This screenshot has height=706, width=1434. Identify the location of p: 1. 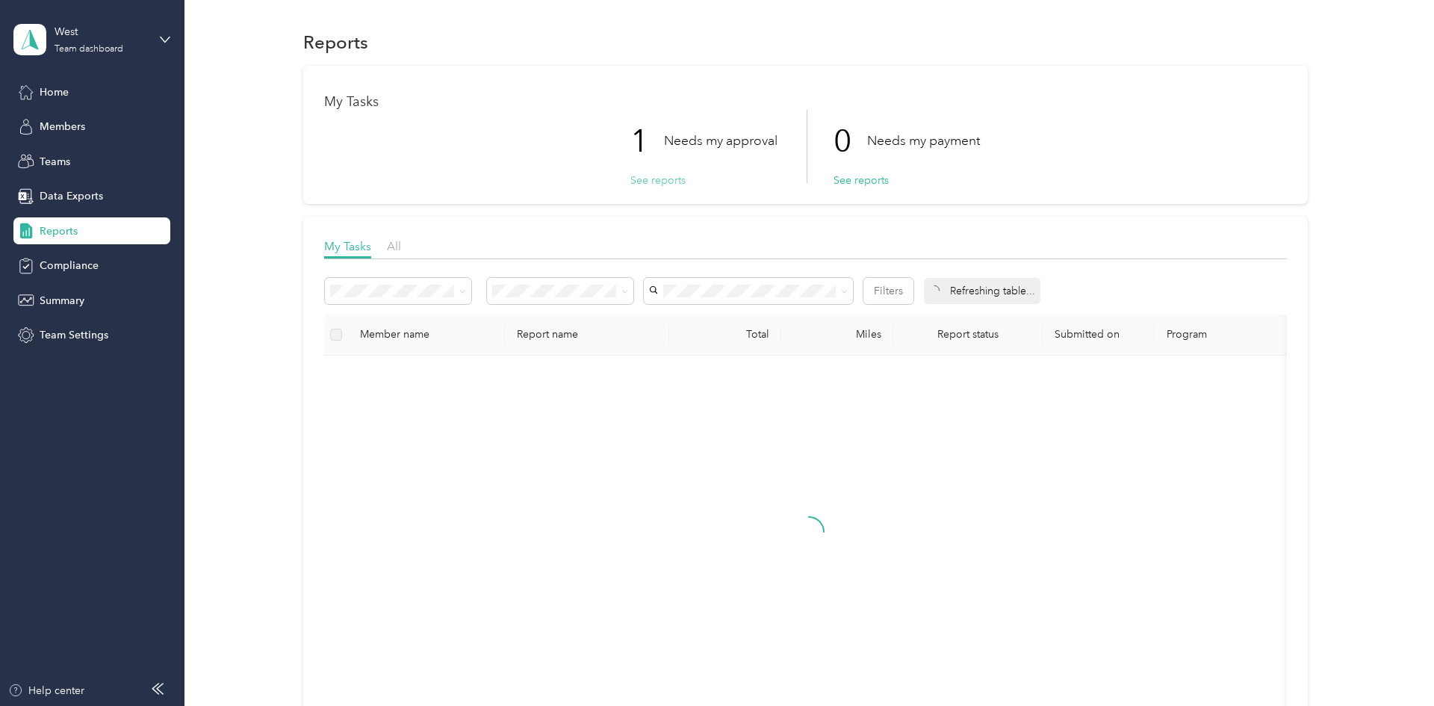
(647, 141).